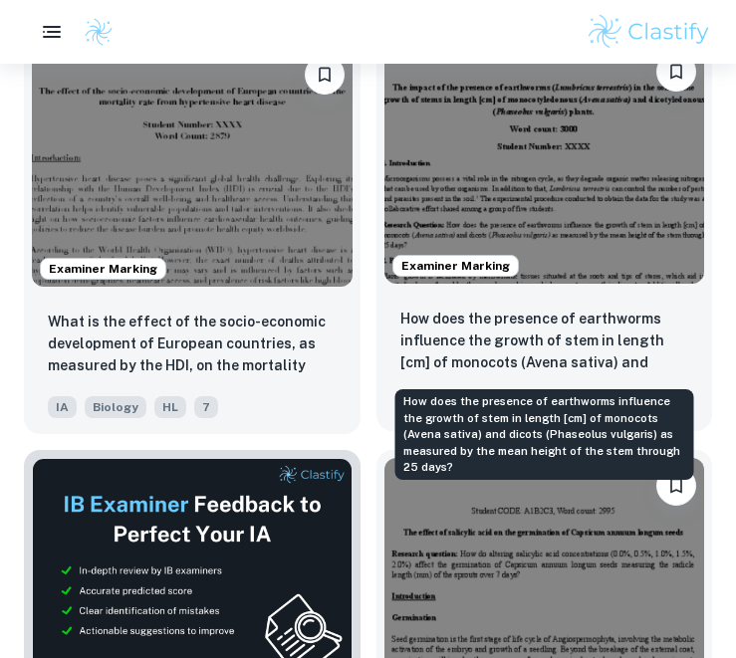 The image size is (736, 658). Describe the element at coordinates (545, 342) in the screenshot. I see `p: How does the presence of earthworms influence the growth of stem in length [cm] of monocots (Aven...` at that location.